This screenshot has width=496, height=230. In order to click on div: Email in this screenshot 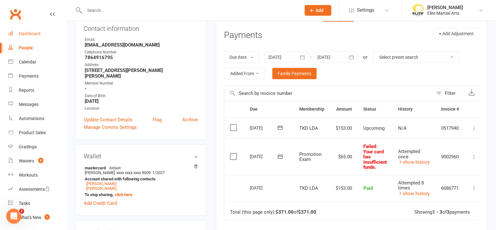, I will do `click(141, 40)`.